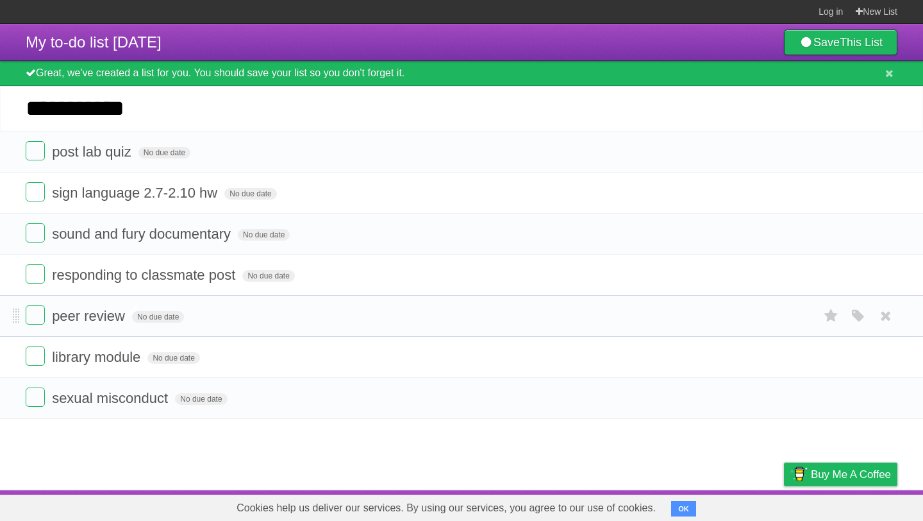  I want to click on span: Buy me a coffee, so click(851, 474).